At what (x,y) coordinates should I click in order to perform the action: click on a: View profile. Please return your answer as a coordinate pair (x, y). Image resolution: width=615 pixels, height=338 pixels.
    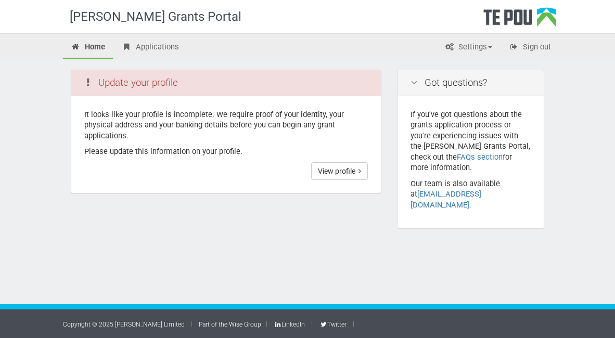
    Looking at the image, I should click on (339, 171).